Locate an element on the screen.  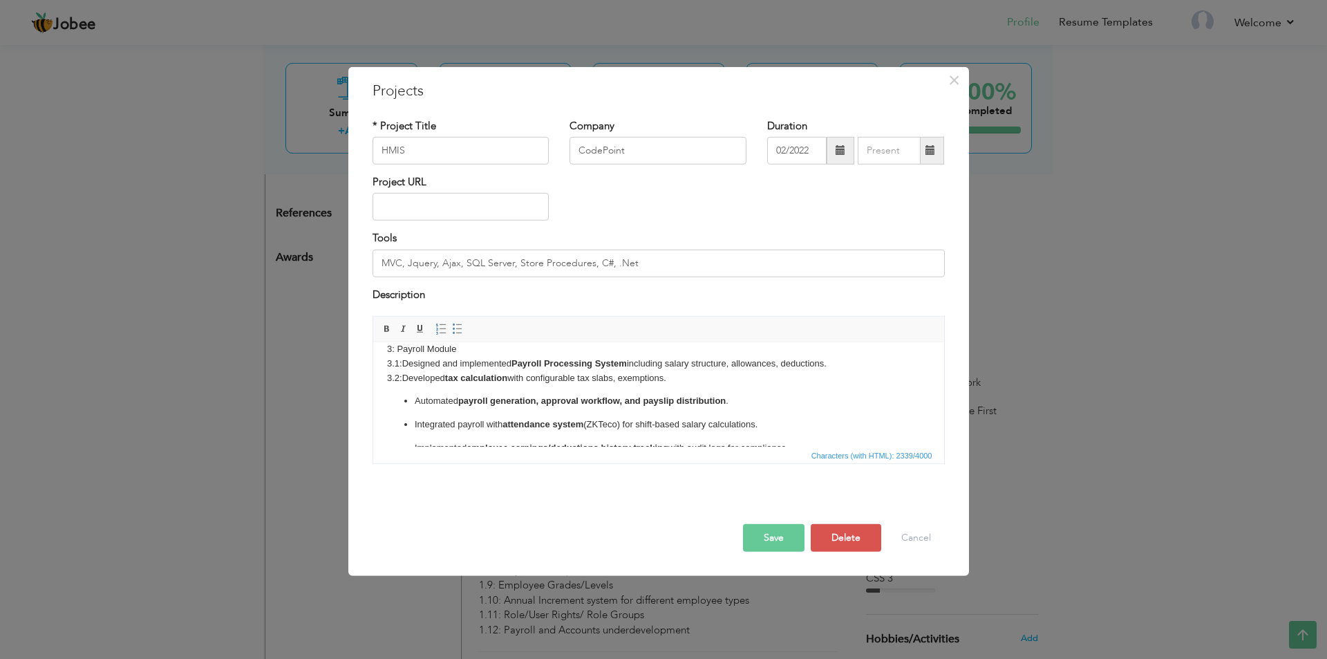
input: Present is located at coordinates (889, 151).